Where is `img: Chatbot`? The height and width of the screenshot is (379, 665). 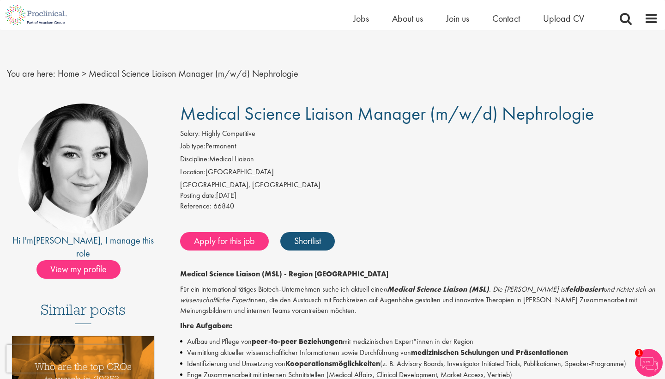
img: Chatbot is located at coordinates (649, 363).